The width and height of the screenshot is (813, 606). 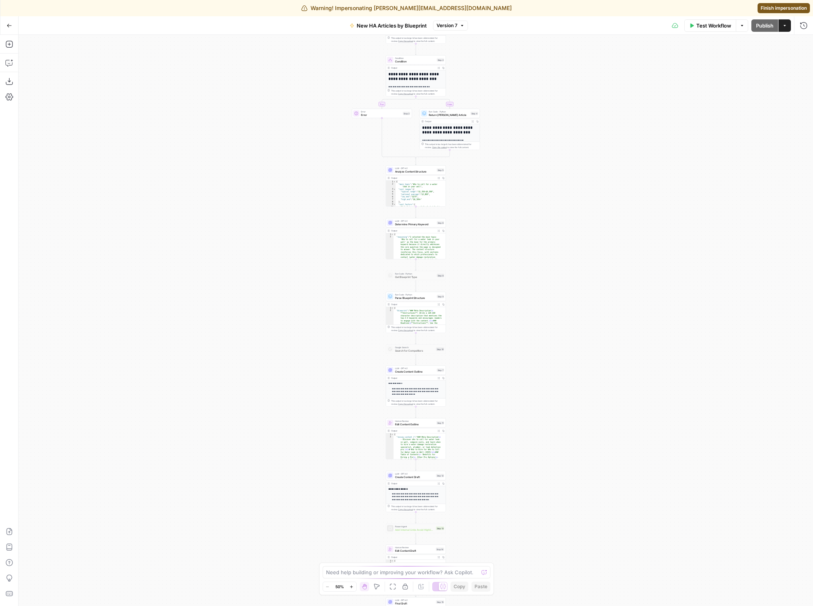 I want to click on g: Edge from step_4 to step_2-conditional-end, so click(x=433, y=154).